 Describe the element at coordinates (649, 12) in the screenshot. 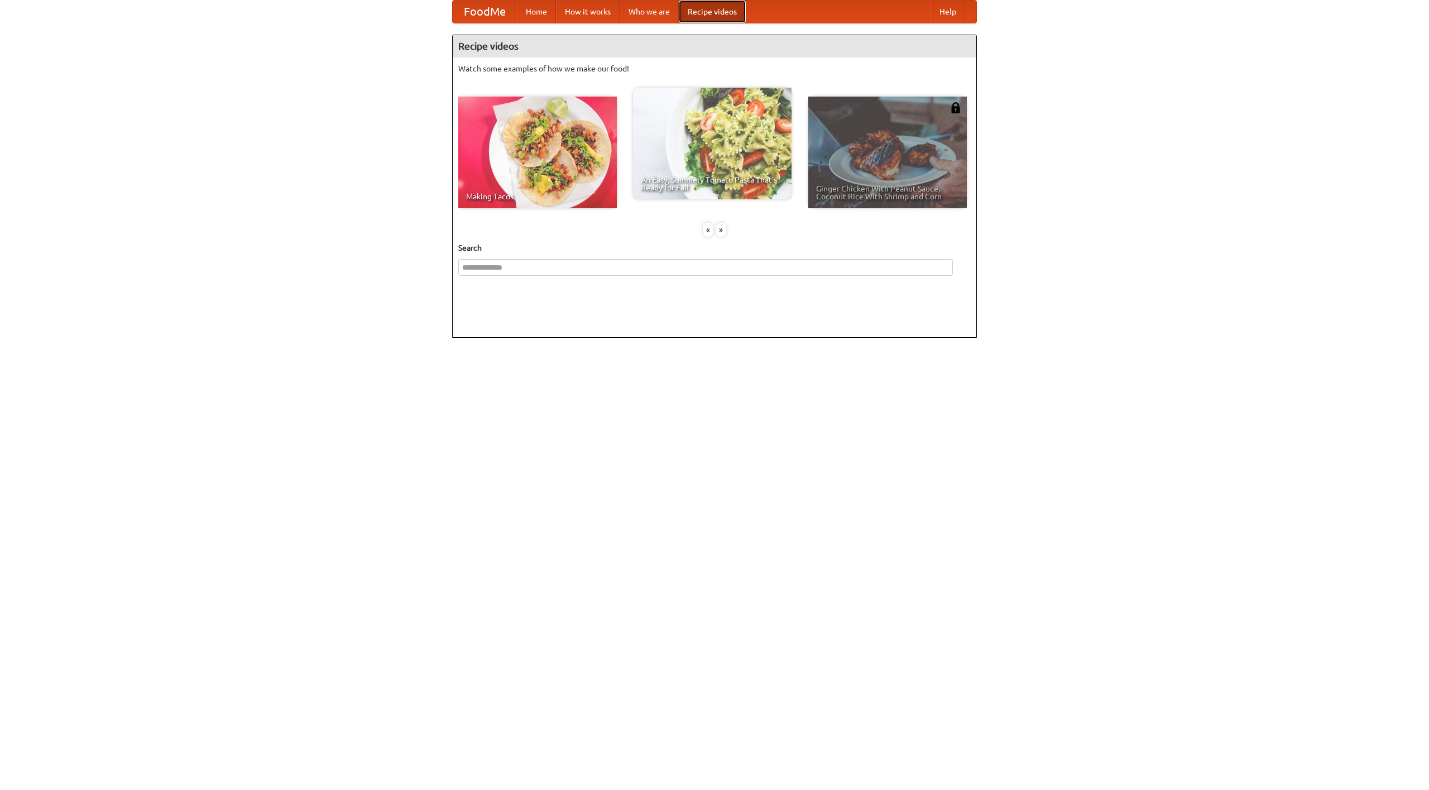

I see `a: Who we are` at that location.